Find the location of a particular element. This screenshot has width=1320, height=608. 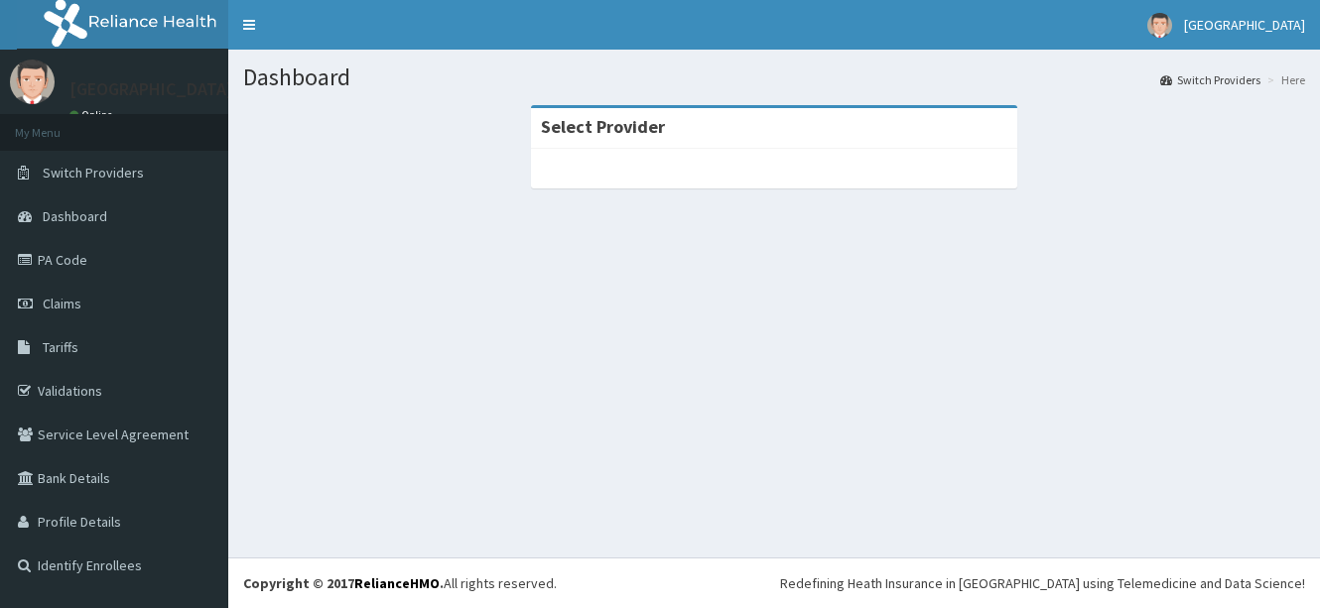

strong: Copyright © 2017 . is located at coordinates (343, 584).